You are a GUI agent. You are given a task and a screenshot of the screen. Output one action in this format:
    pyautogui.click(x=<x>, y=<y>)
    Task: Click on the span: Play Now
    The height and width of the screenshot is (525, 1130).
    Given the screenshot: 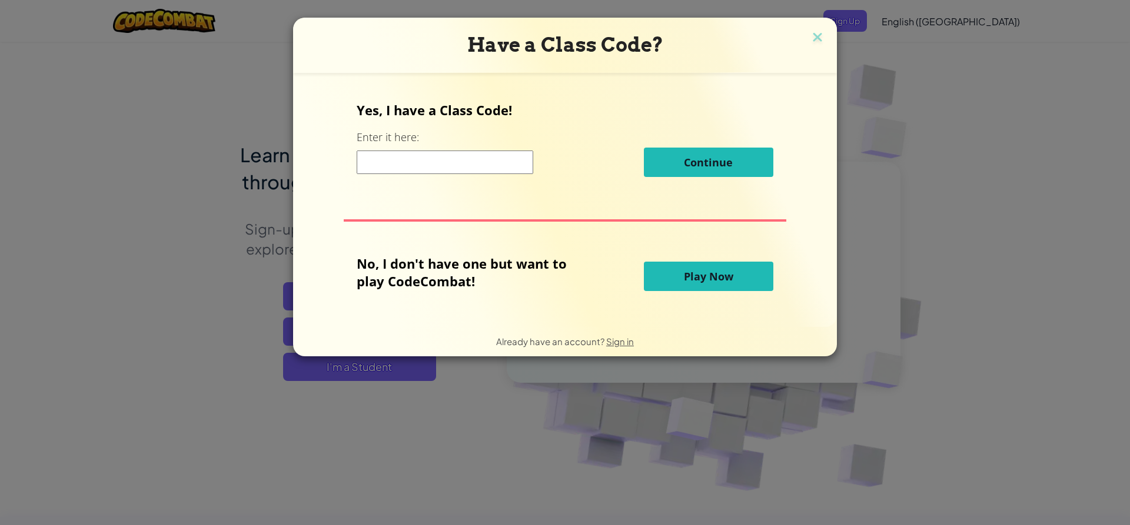 What is the action you would take?
    pyautogui.click(x=708, y=277)
    